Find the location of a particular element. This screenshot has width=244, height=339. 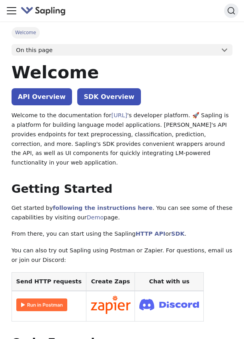

h2: Getting Started is located at coordinates (122, 189).